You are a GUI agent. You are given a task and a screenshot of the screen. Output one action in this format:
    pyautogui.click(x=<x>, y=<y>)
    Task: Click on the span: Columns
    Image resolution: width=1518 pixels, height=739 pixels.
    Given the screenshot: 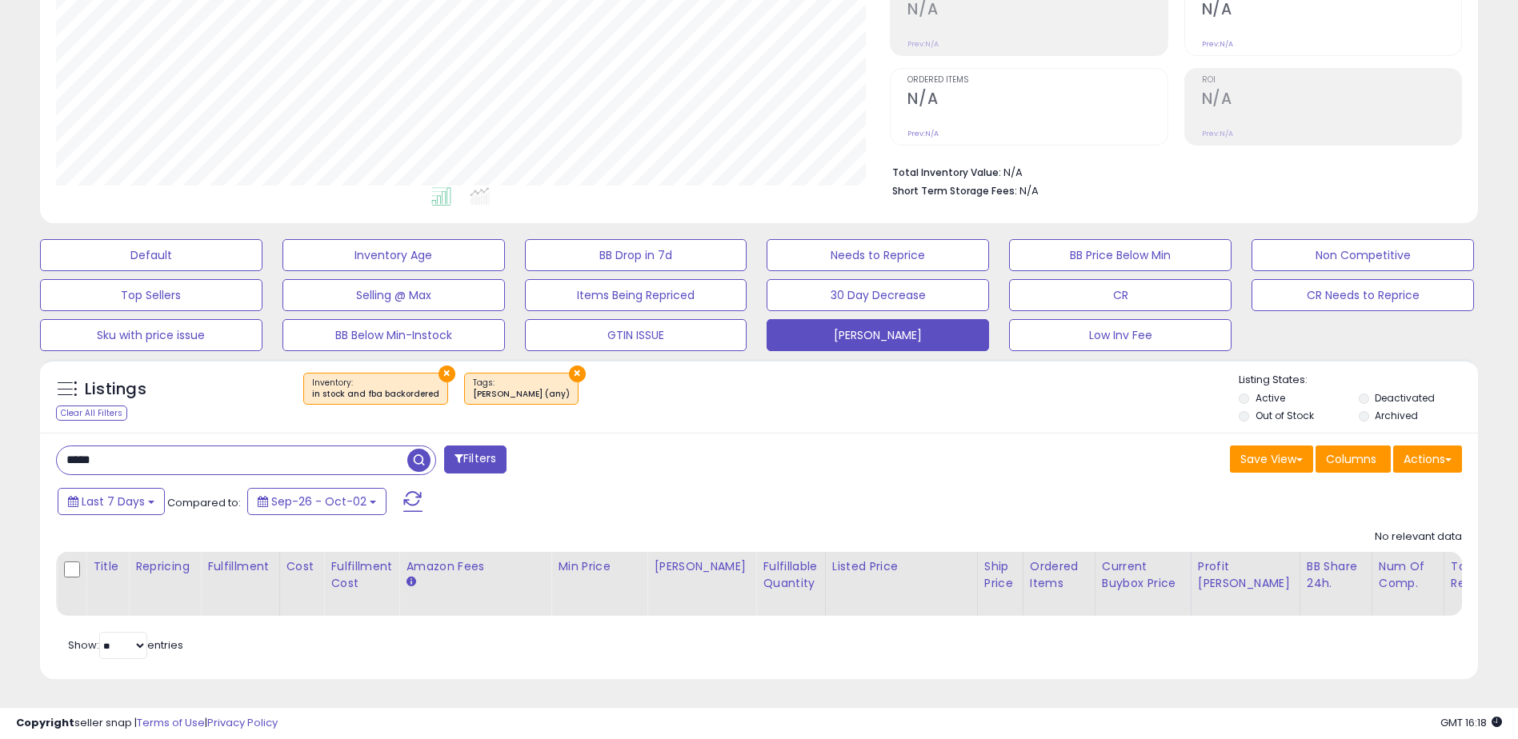 What is the action you would take?
    pyautogui.click(x=1351, y=459)
    